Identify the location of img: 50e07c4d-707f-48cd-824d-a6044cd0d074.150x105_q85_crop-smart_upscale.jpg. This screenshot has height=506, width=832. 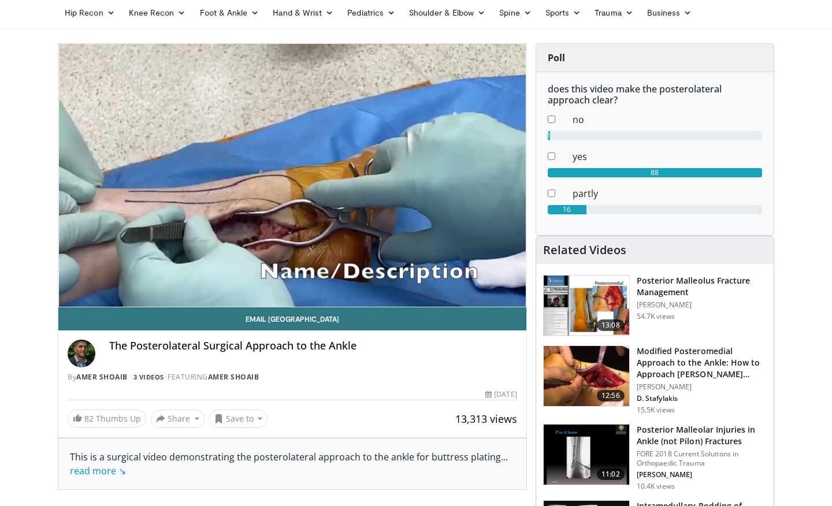
(587, 306).